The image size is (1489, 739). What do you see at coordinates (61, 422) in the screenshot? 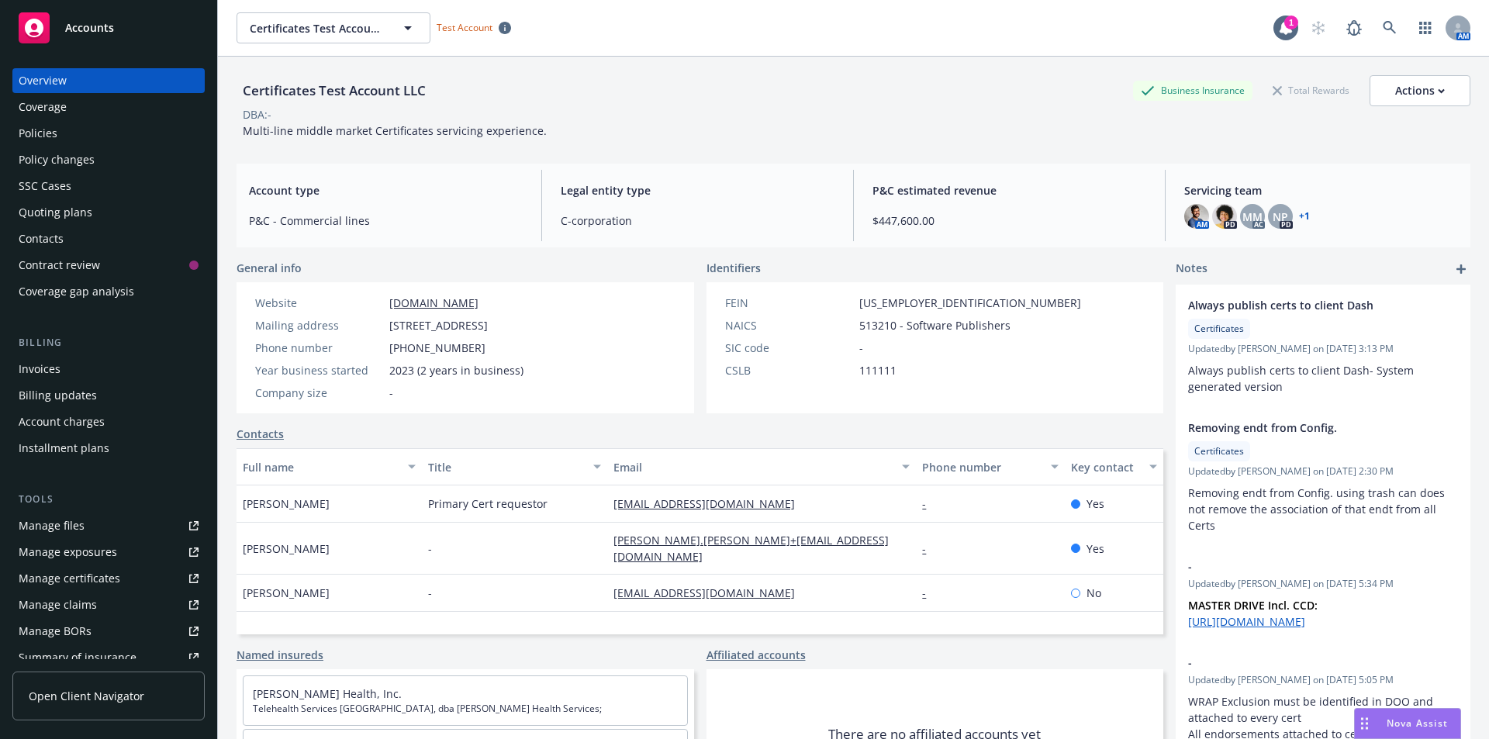
I see `div: Account charges` at bounding box center [61, 422].